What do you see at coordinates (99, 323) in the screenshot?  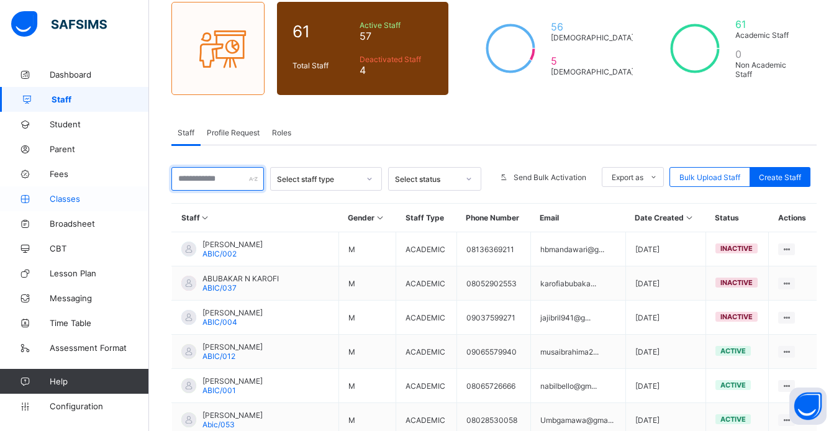 I see `span: Time Table` at bounding box center [99, 323].